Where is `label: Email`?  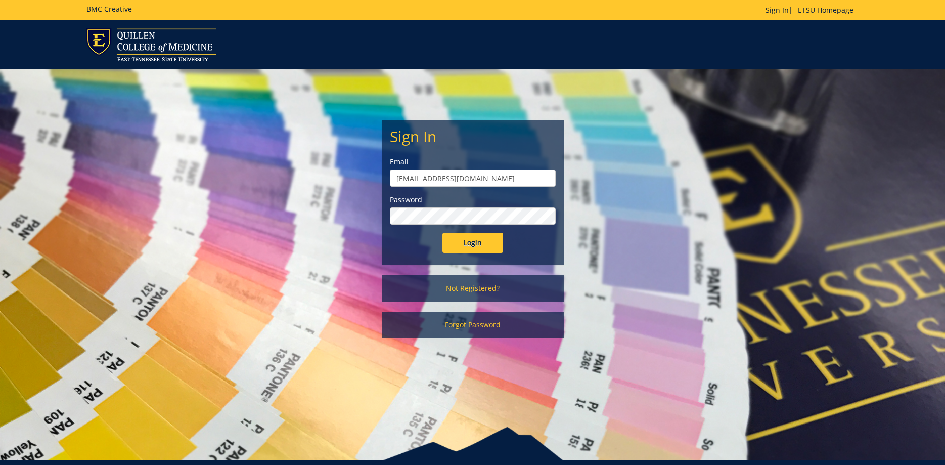
label: Email is located at coordinates (473, 162).